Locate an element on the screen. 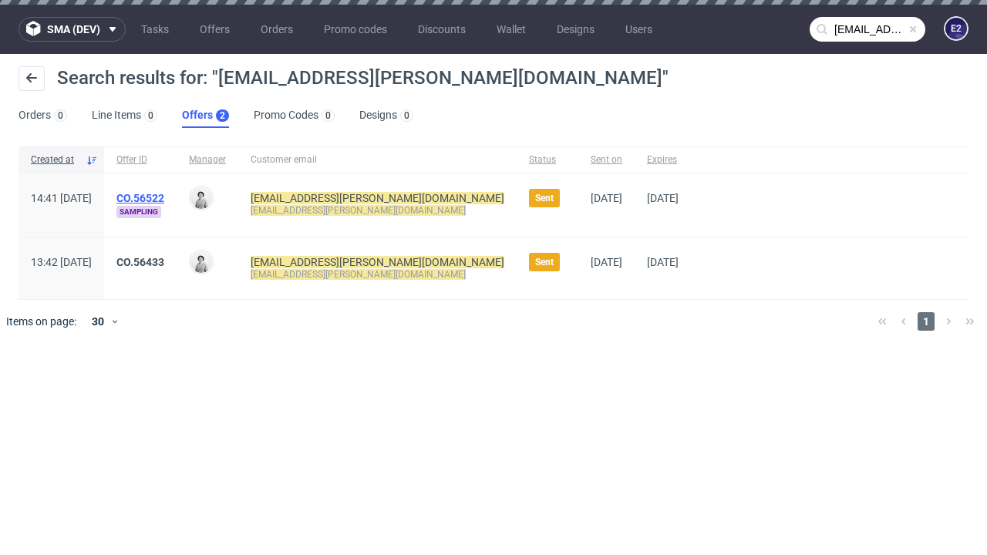 Image resolution: width=987 pixels, height=555 pixels. figcaption: e2 is located at coordinates (956, 29).